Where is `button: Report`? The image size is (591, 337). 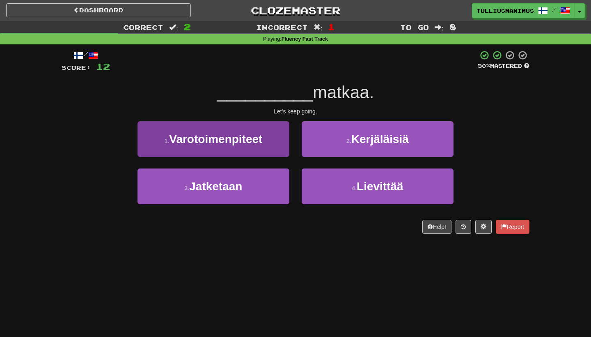 button: Report is located at coordinates (513, 227).